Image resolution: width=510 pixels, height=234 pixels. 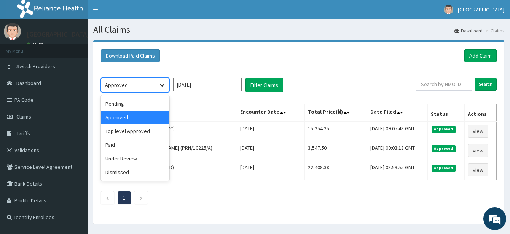 I want to click on h1: All Claims, so click(x=299, y=30).